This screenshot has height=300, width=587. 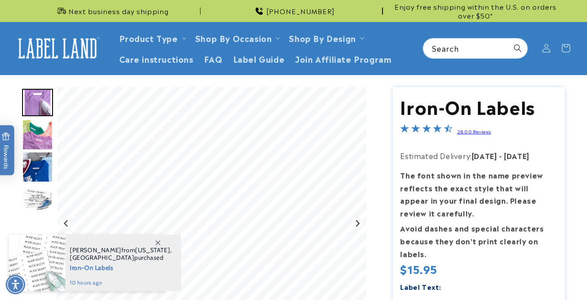 I want to click on span: Join Affiliate Program, so click(x=343, y=58).